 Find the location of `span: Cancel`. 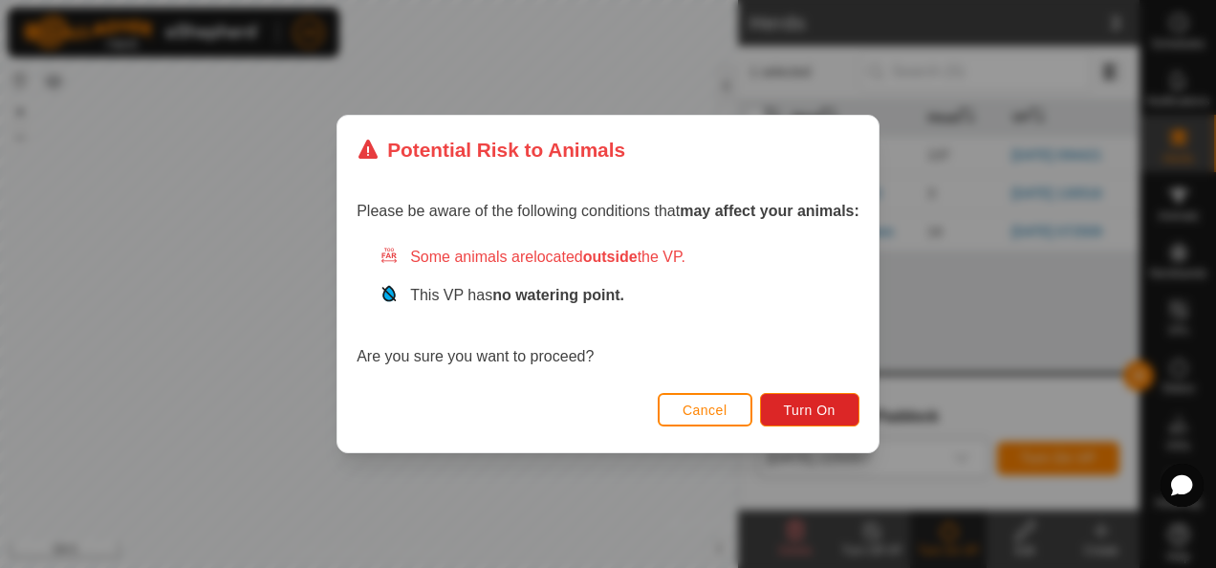

span: Cancel is located at coordinates (705, 410).